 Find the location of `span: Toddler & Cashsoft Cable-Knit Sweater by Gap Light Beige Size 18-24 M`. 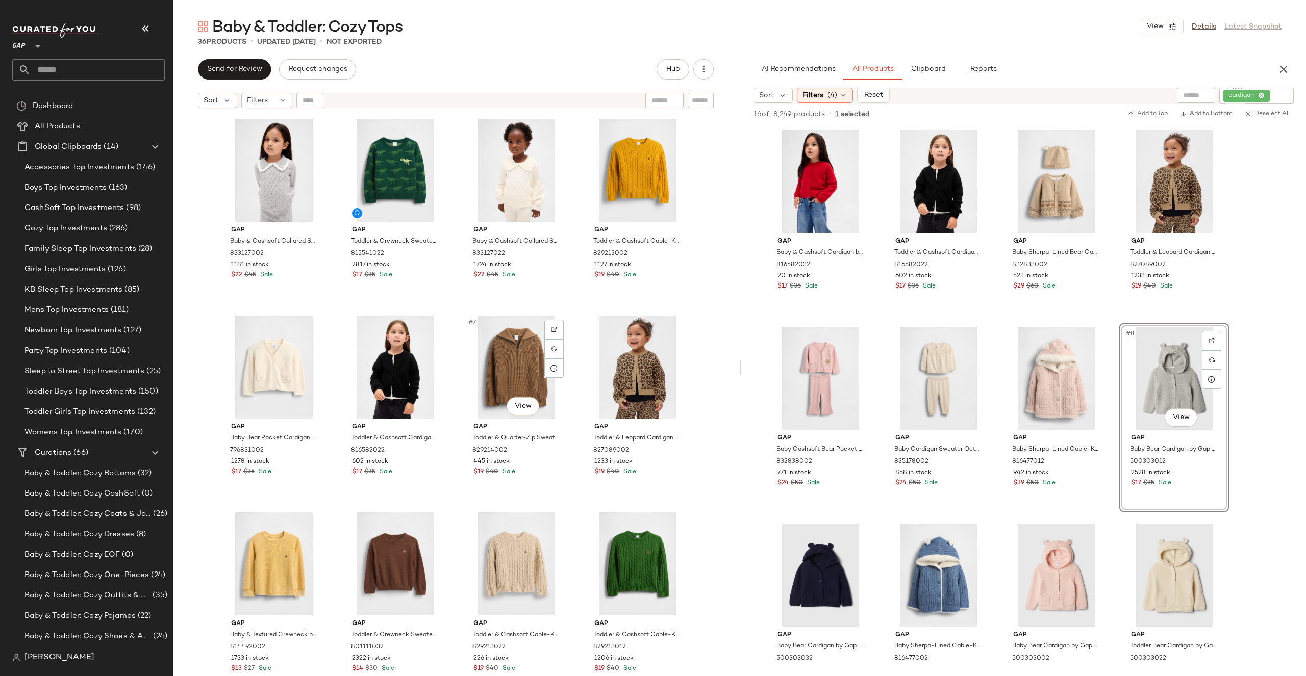

span: Toddler & Cashsoft Cable-Knit Sweater by Gap Light Beige Size 18-24 M is located at coordinates (515, 636).